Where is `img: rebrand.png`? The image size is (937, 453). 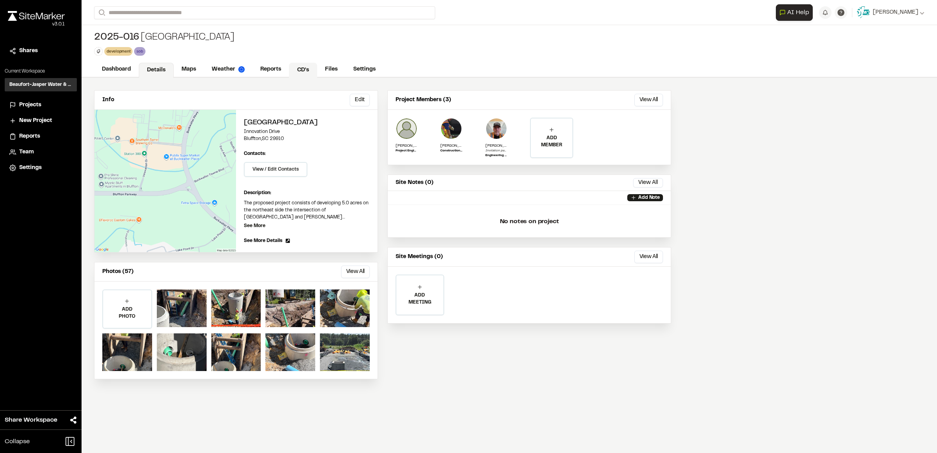 img: rebrand.png is located at coordinates (36, 16).